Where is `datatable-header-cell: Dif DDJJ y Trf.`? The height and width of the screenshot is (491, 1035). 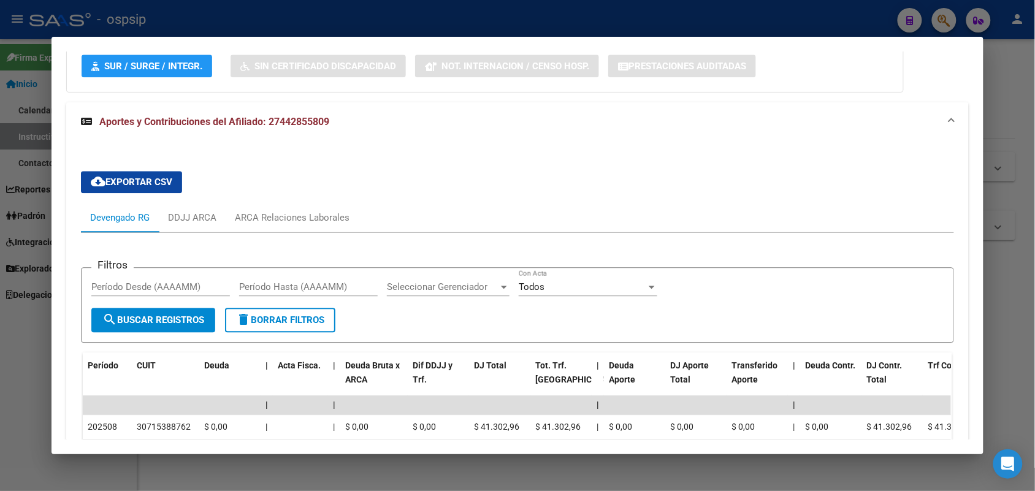
datatable-header-cell: Dif DDJJ y Trf. is located at coordinates (438, 380).